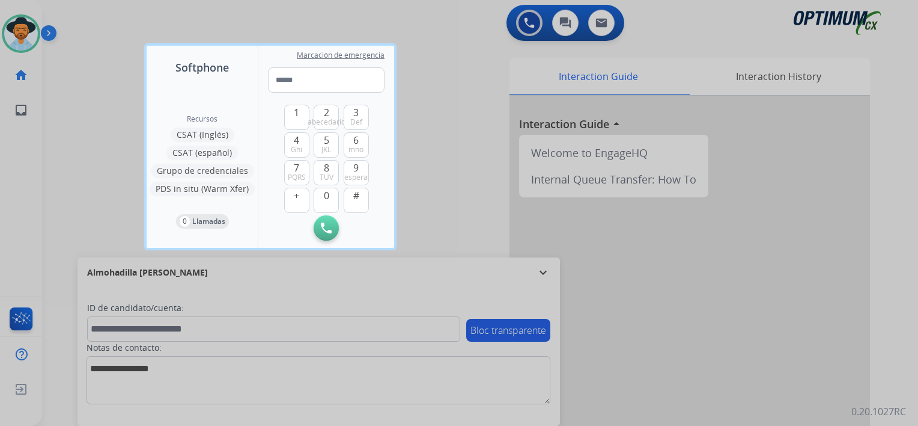  I want to click on span: Ghi, so click(296, 150).